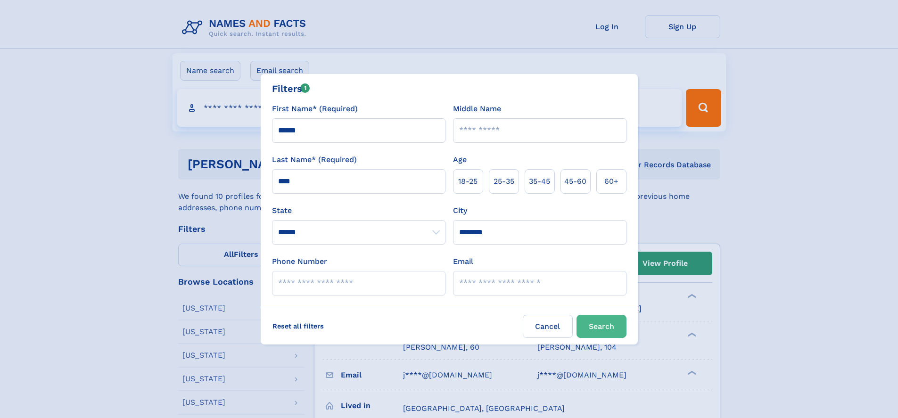 Image resolution: width=898 pixels, height=418 pixels. I want to click on label: City, so click(460, 211).